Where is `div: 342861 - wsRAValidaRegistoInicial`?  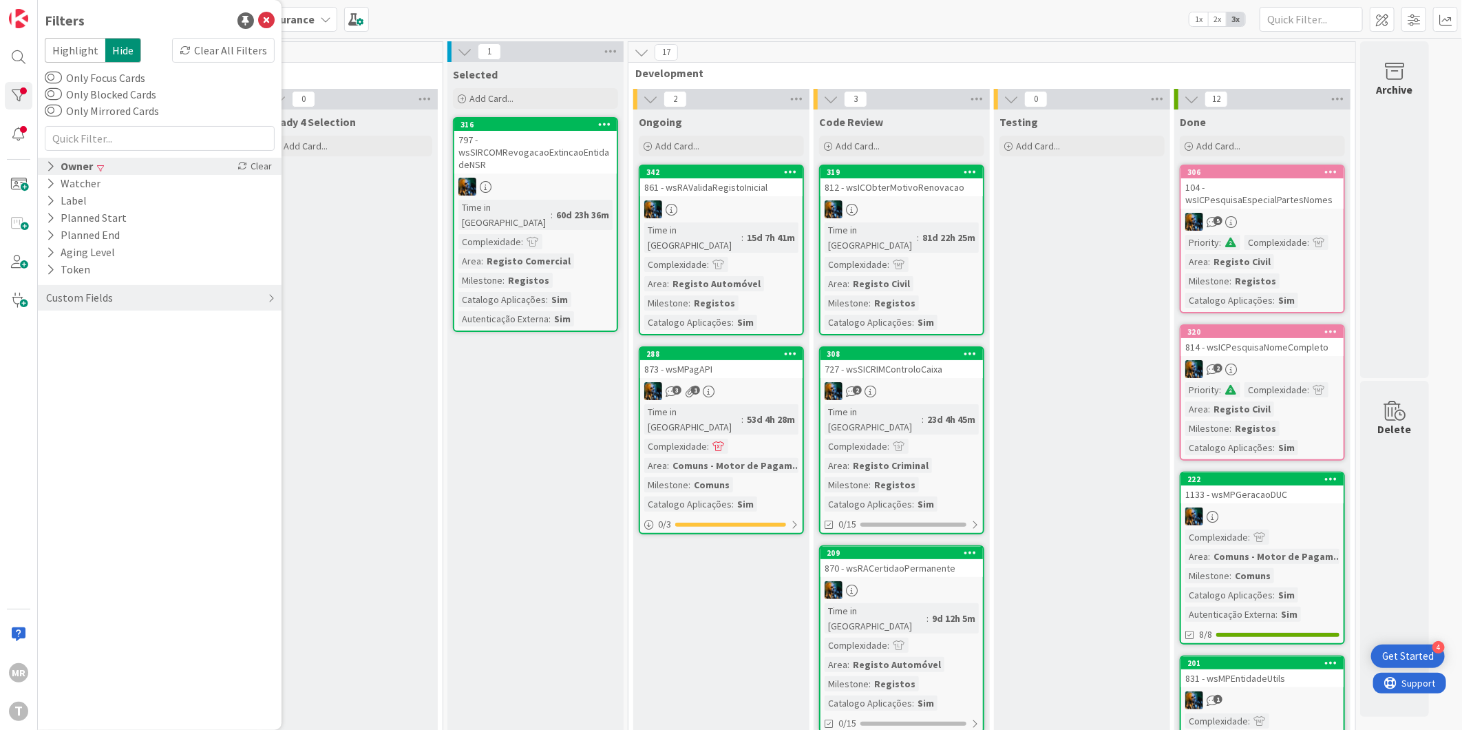 div: 342861 - wsRAValidaRegistoInicial is located at coordinates (722, 181).